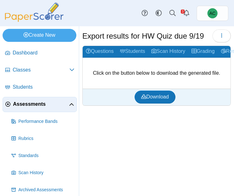 This screenshot has height=196, width=234. I want to click on a: Andrew Christman, so click(212, 13).